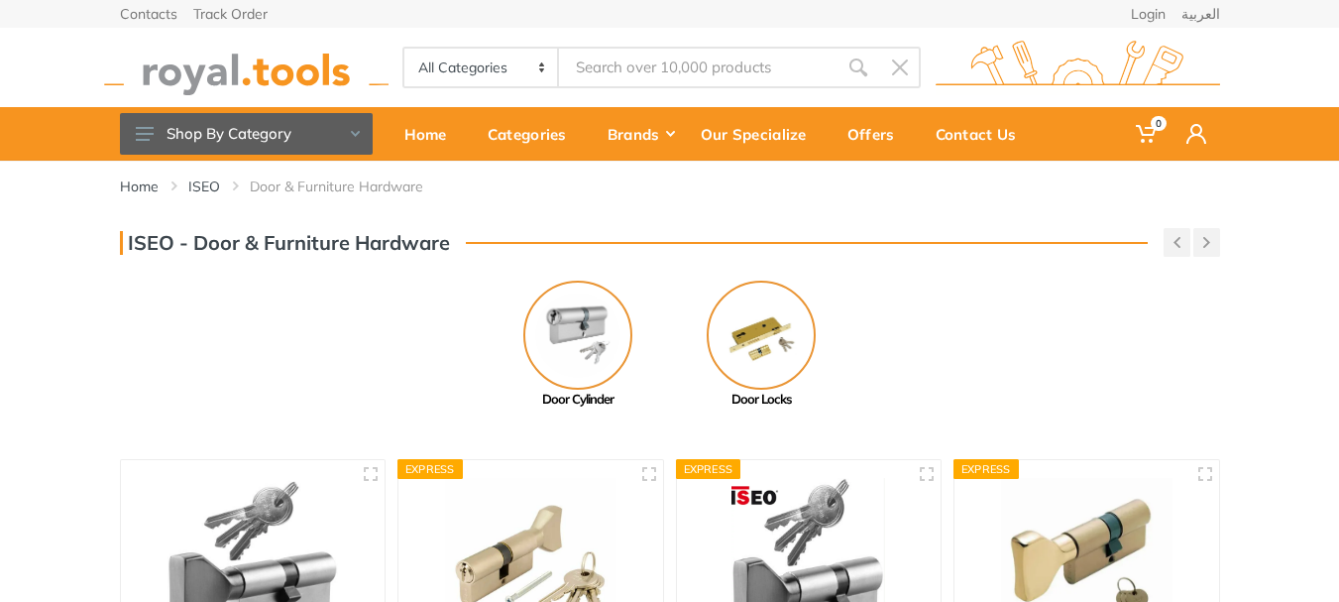 Image resolution: width=1339 pixels, height=602 pixels. Describe the element at coordinates (1201, 14) in the screenshot. I see `a: العربية` at that location.